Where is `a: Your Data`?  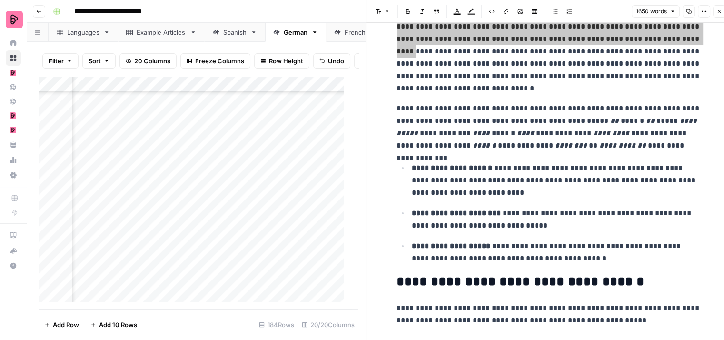
a: Your Data is located at coordinates (13, 145).